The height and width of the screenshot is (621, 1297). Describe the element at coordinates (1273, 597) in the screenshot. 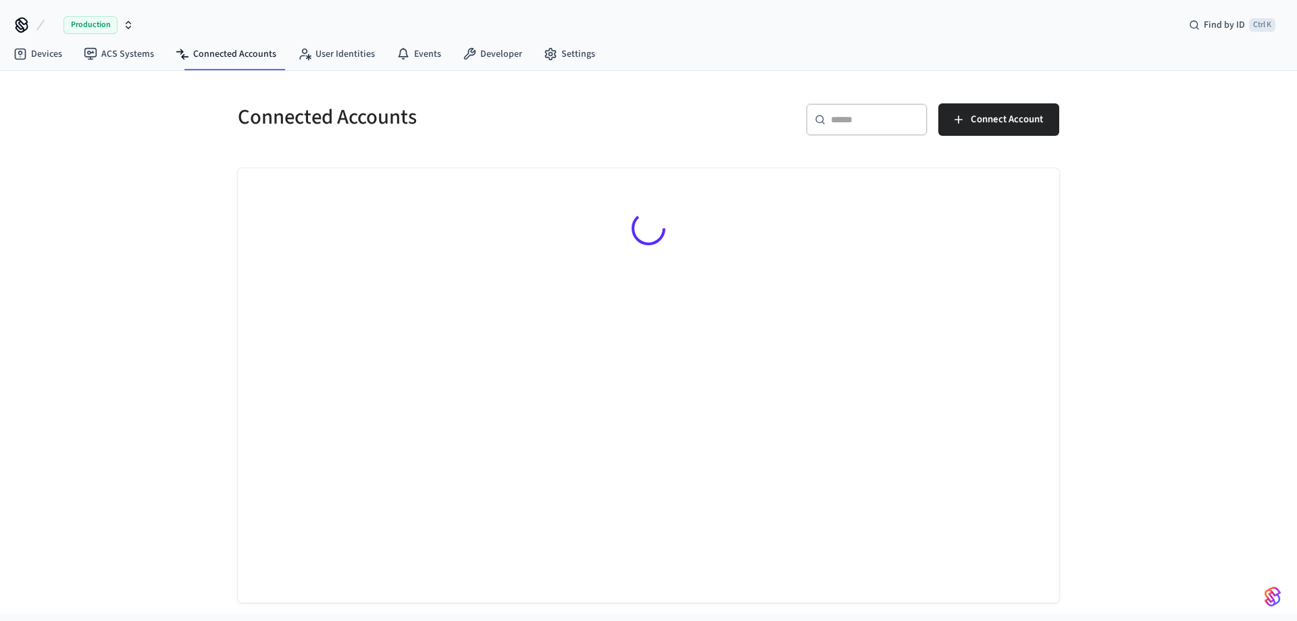

I see `img: SeamLogoGradient.69752ec5.svg` at that location.